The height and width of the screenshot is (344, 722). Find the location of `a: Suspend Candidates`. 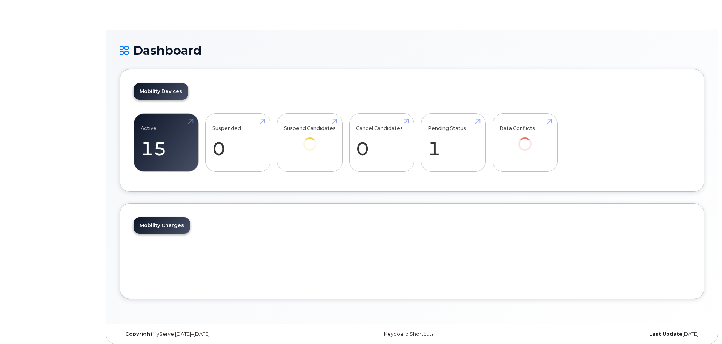

a: Suspend Candidates is located at coordinates (310, 139).